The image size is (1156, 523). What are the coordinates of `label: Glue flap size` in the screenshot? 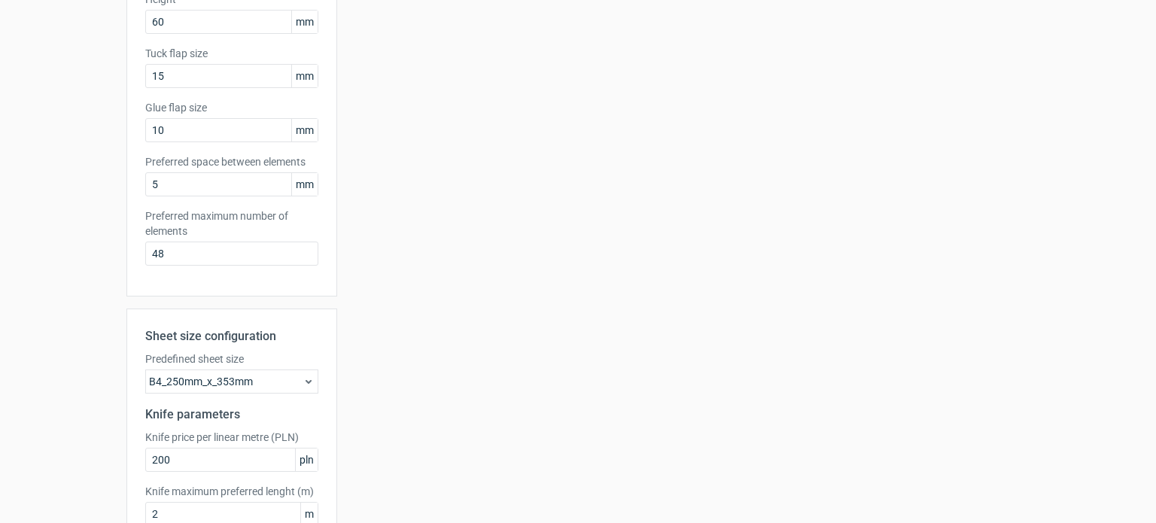 It's located at (232, 108).